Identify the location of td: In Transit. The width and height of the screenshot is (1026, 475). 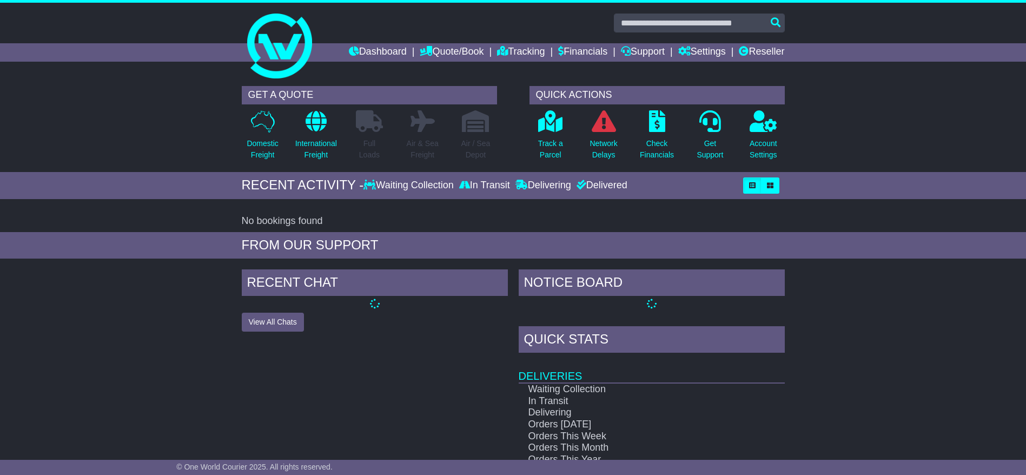
(632, 401).